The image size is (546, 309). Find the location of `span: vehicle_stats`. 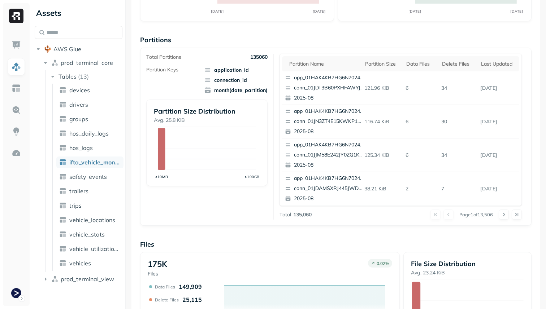

span: vehicle_stats is located at coordinates (87, 235).